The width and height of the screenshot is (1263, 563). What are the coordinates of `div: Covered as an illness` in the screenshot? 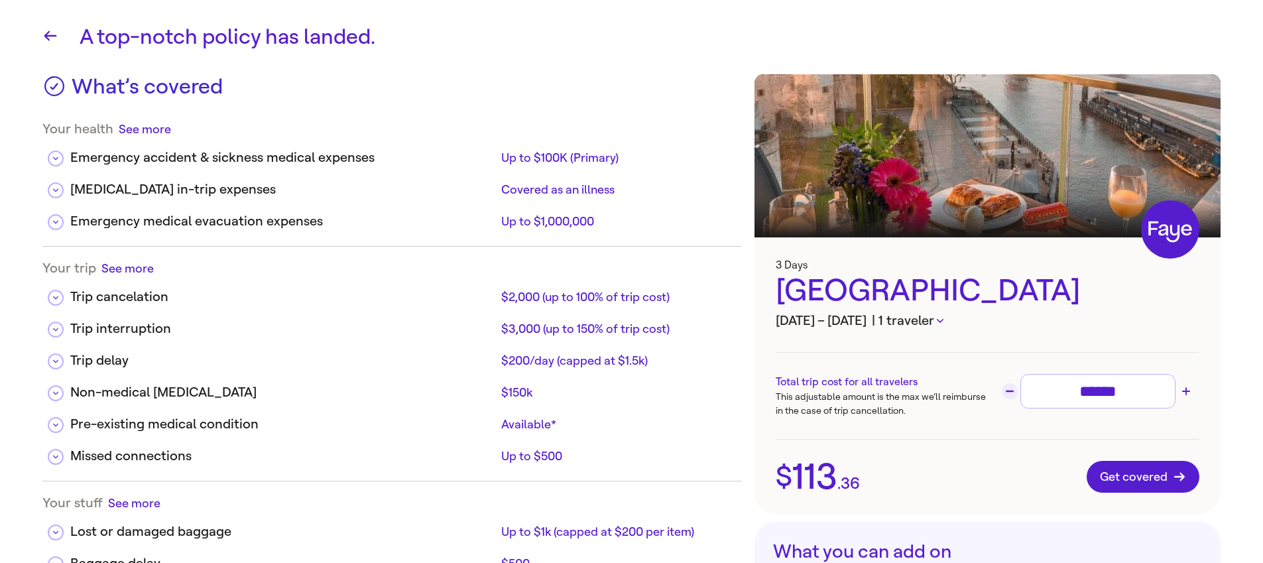 It's located at (616, 190).